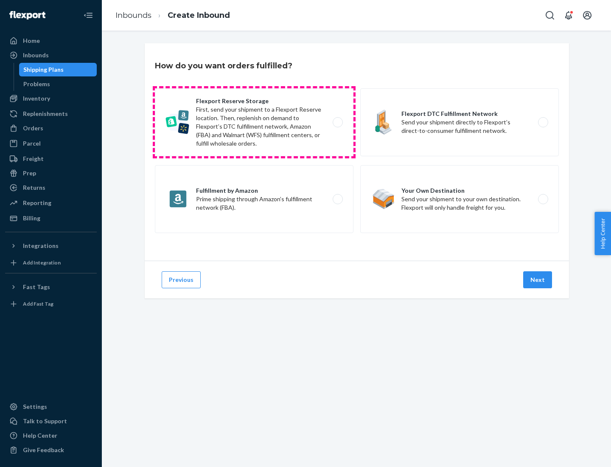  I want to click on a: Prep, so click(51, 173).